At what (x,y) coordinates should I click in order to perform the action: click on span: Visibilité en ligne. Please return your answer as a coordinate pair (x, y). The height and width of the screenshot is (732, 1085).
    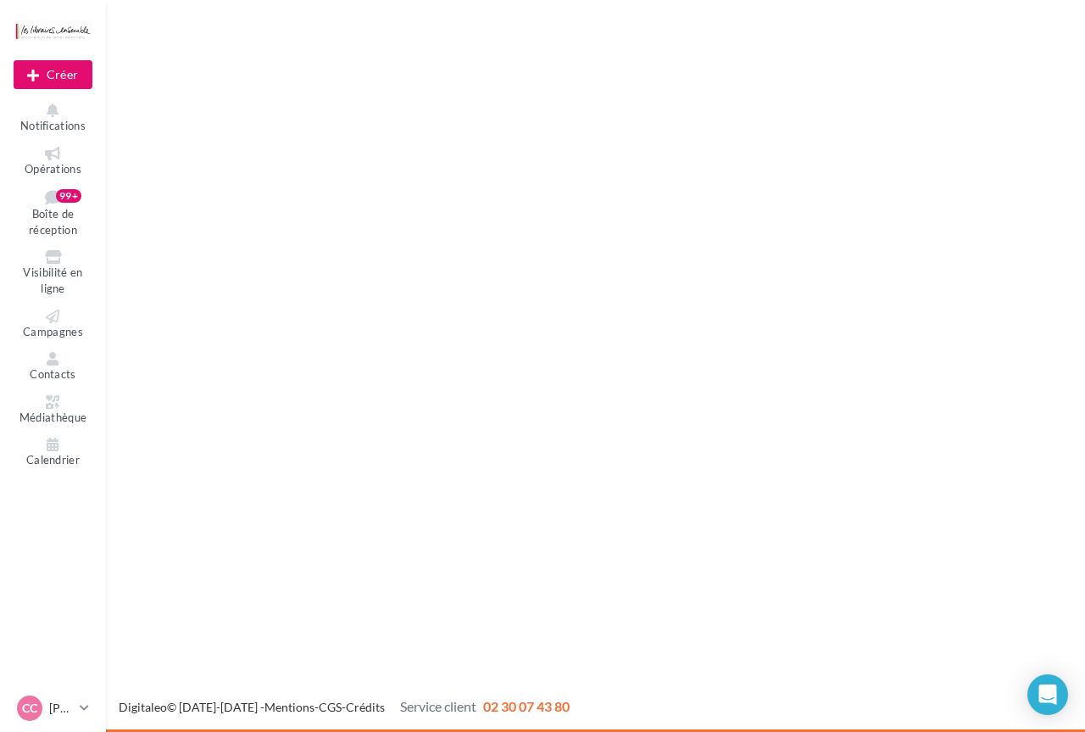
    Looking at the image, I should click on (53, 281).